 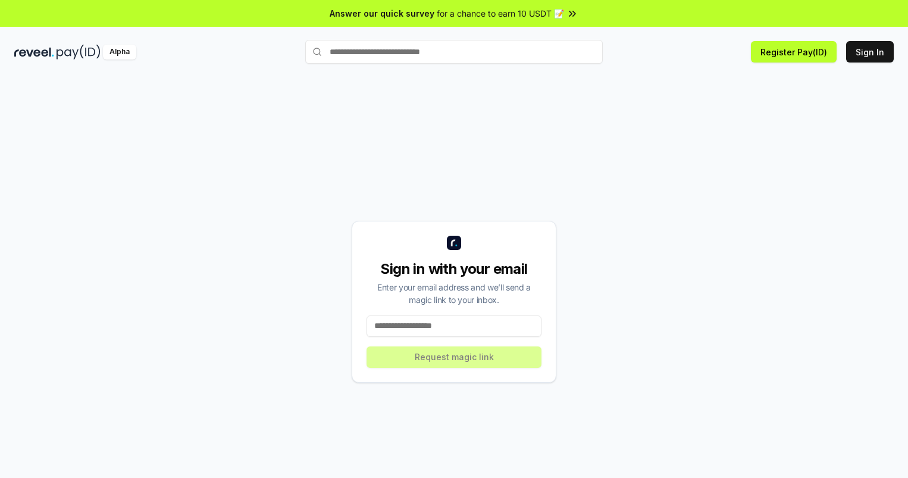 I want to click on div: Sign in with your email, so click(x=454, y=269).